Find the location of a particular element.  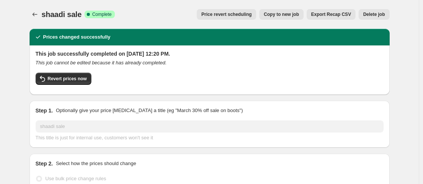

span: Price revert scheduling is located at coordinates (226, 14).